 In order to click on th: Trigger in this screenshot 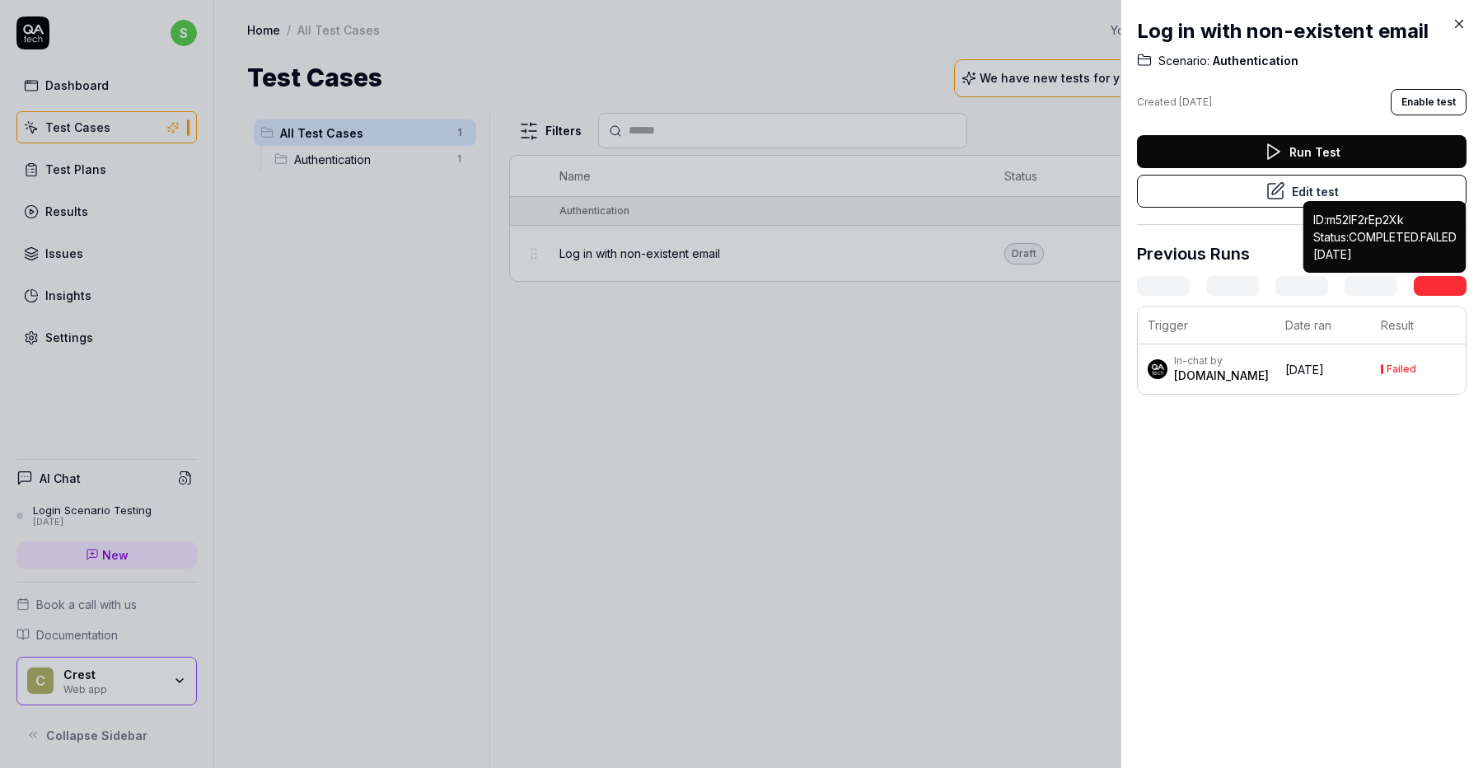, I will do `click(1206, 325)`.